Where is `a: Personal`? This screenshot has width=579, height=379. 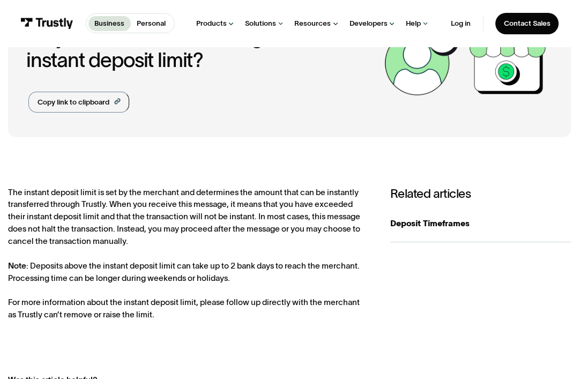
a: Personal is located at coordinates (151, 24).